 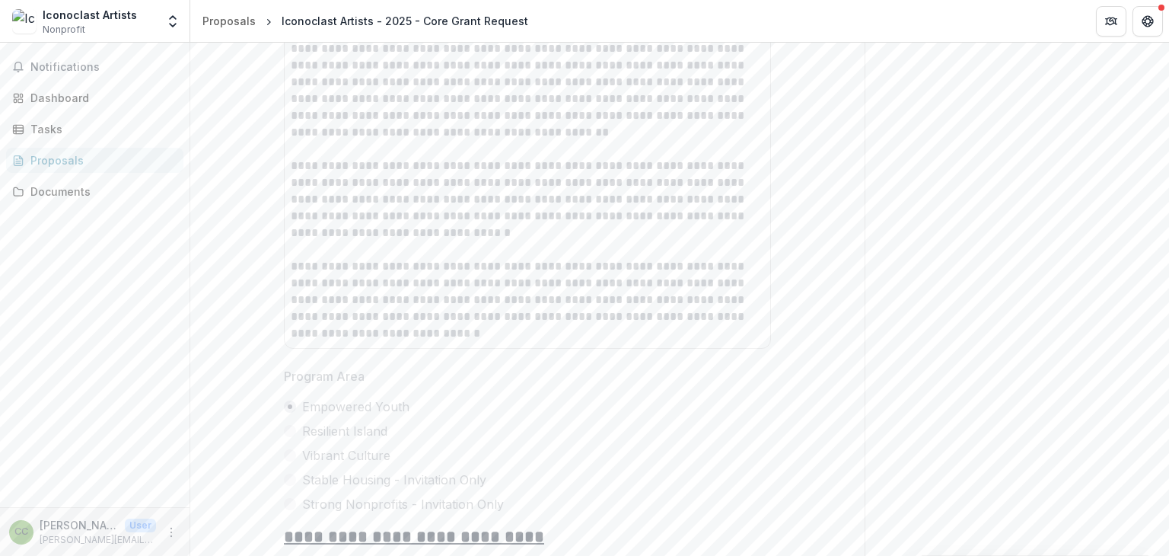 What do you see at coordinates (405, 21) in the screenshot?
I see `div: Iconoclast Artists - 2025 - Core Grant Request` at bounding box center [405, 21].